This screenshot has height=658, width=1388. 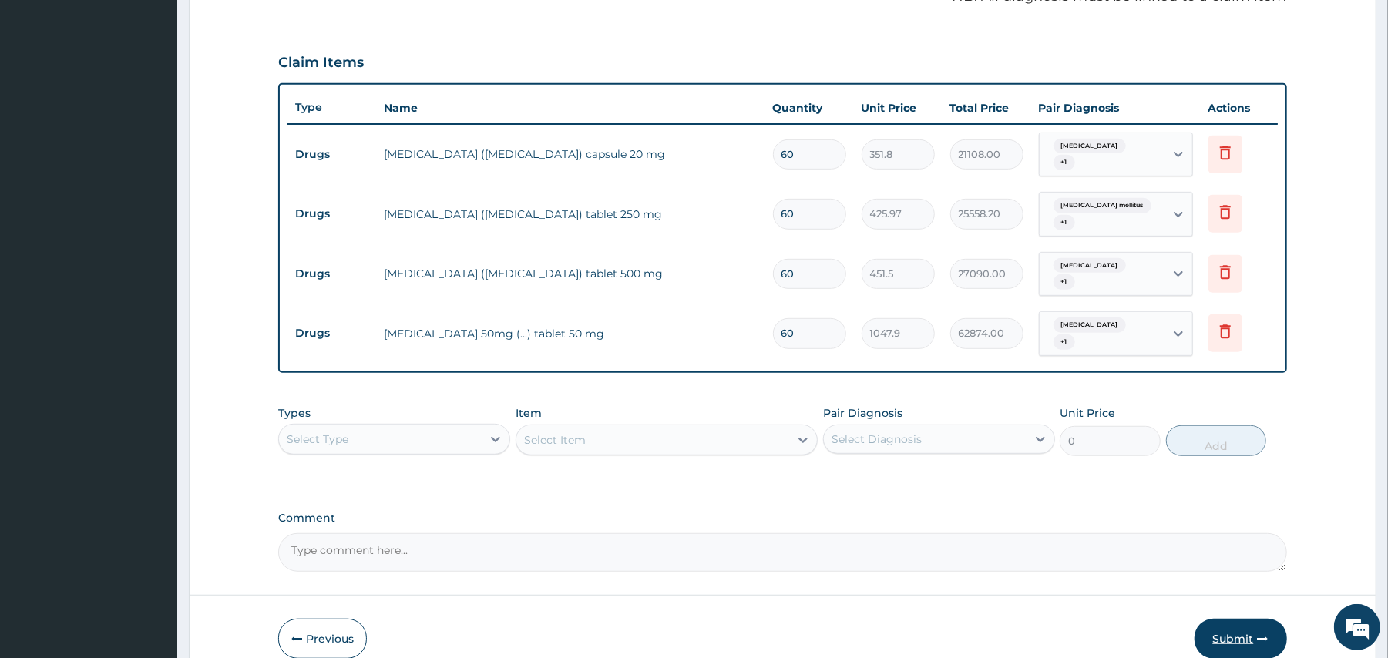 I want to click on img: d_794563401_company_1708531726252_794563401, so click(x=45, y=96).